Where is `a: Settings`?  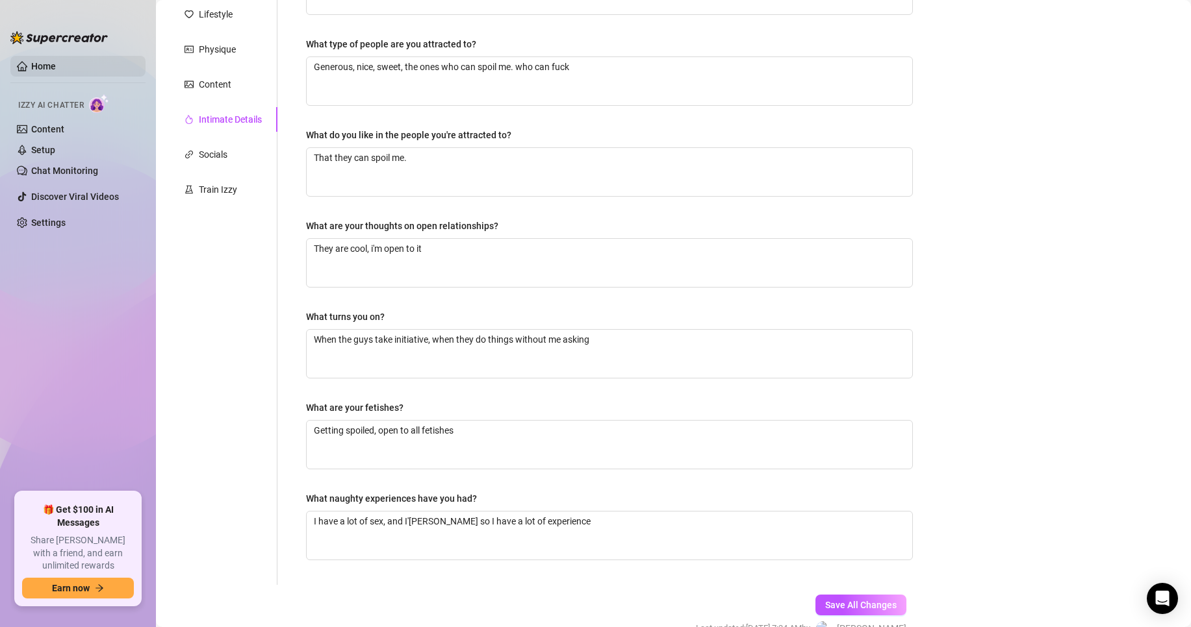 a: Settings is located at coordinates (48, 223).